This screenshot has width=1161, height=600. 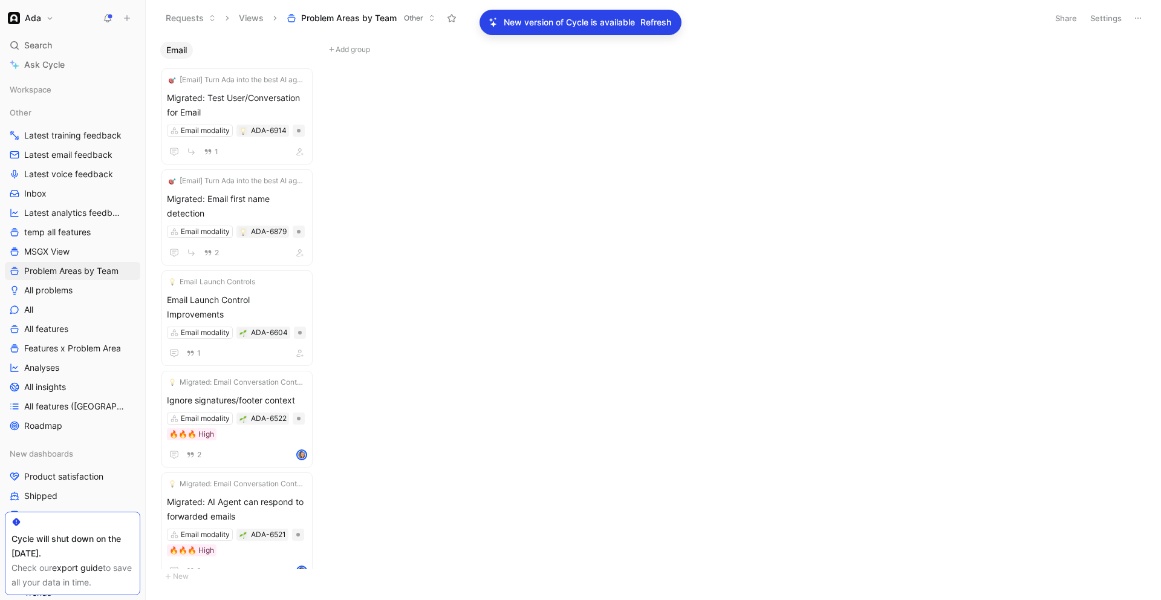 I want to click on div: ADA-6914, so click(x=269, y=131).